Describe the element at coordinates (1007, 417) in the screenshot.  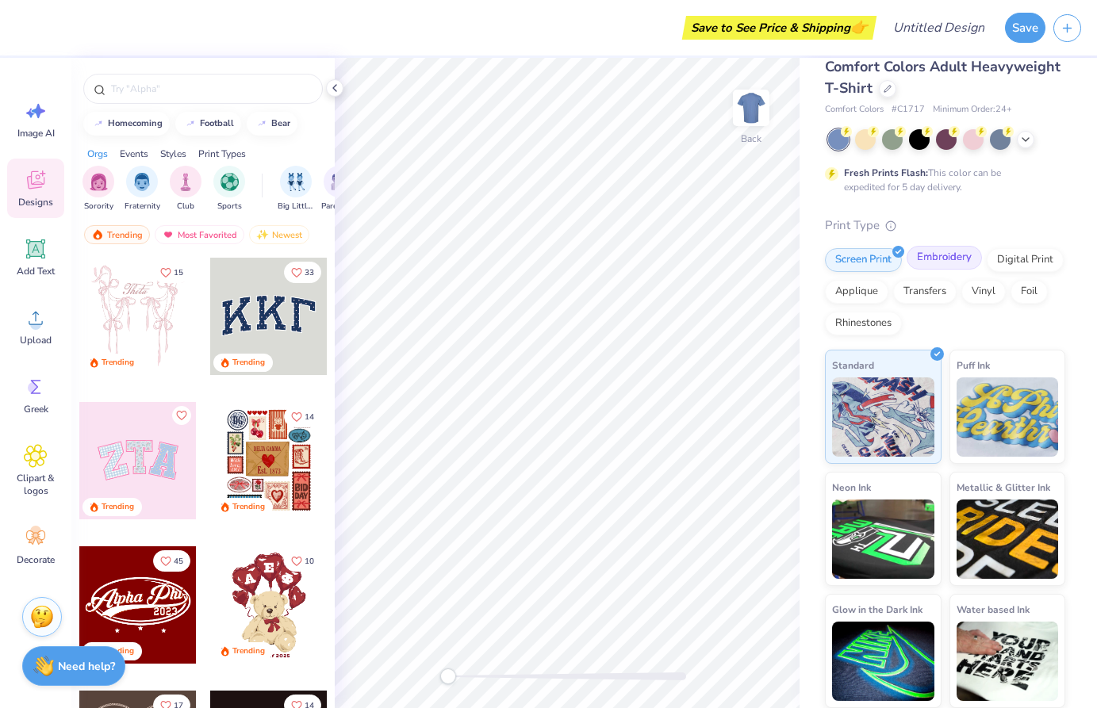
I see `img: Puff Ink` at that location.